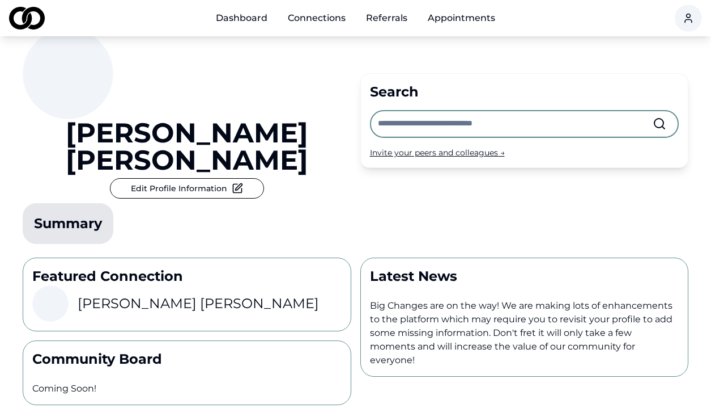  I want to click on a: Referrals, so click(387, 18).